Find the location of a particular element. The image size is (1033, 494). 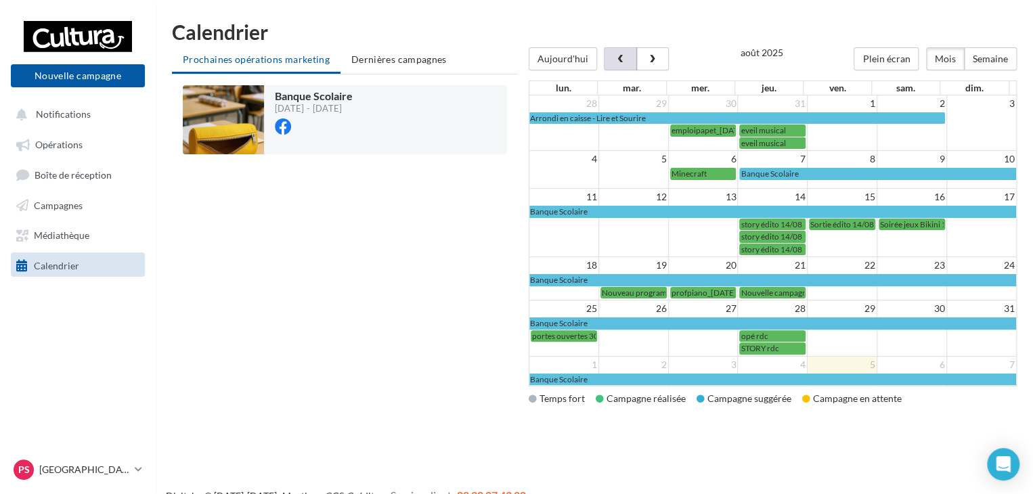

button: Mois is located at coordinates (945, 59).